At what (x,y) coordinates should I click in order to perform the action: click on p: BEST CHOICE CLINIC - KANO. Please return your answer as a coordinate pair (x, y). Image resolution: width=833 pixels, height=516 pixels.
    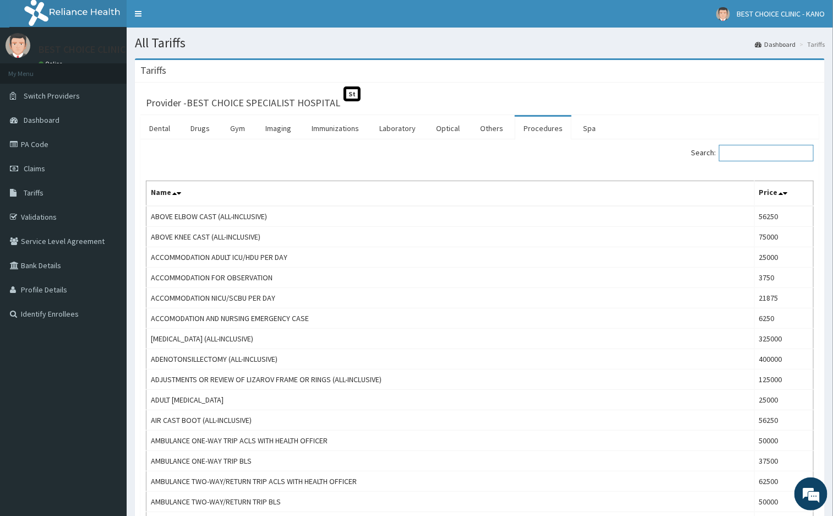
    Looking at the image, I should click on (98, 50).